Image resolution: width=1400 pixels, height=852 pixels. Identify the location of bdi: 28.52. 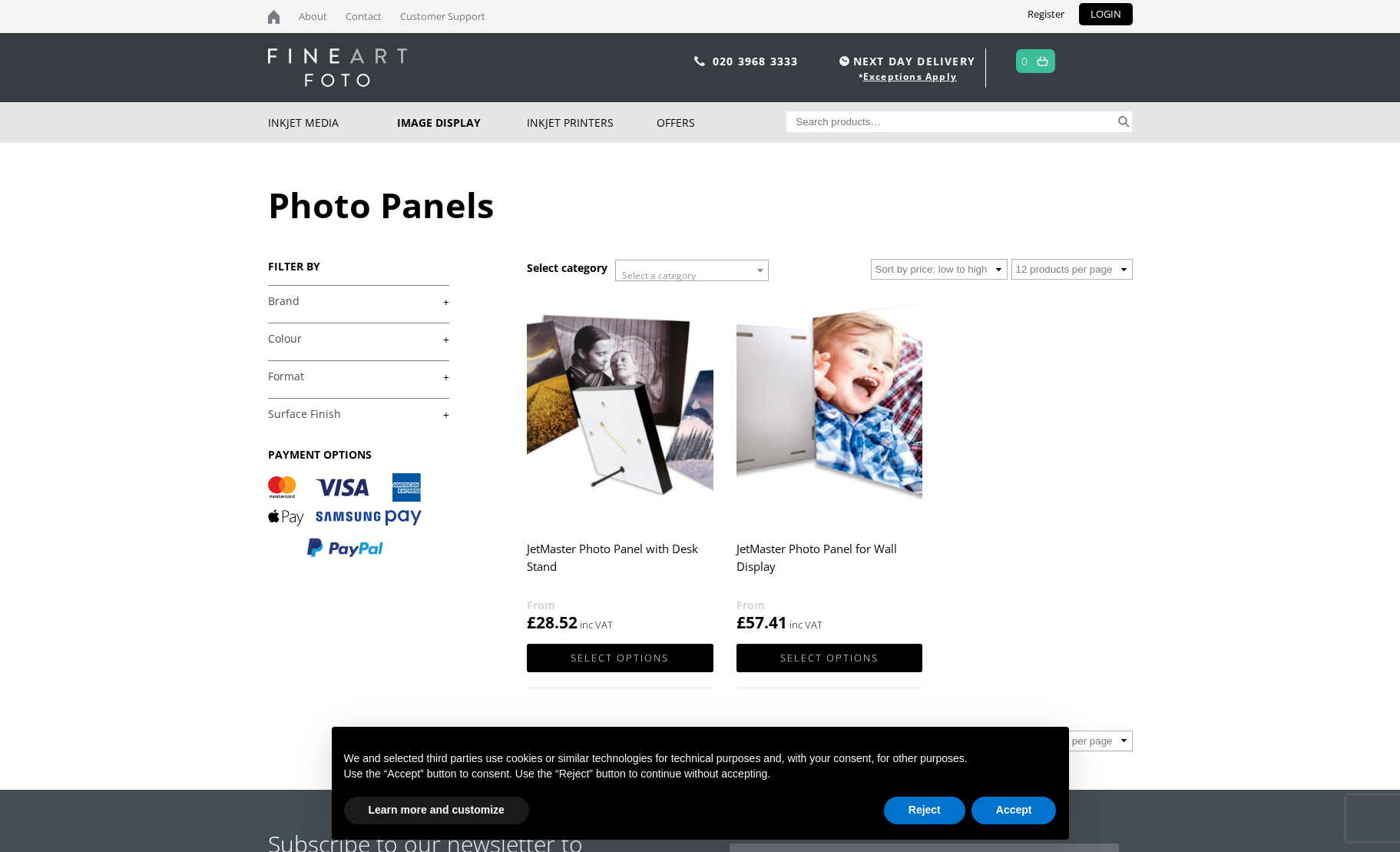
(552, 622).